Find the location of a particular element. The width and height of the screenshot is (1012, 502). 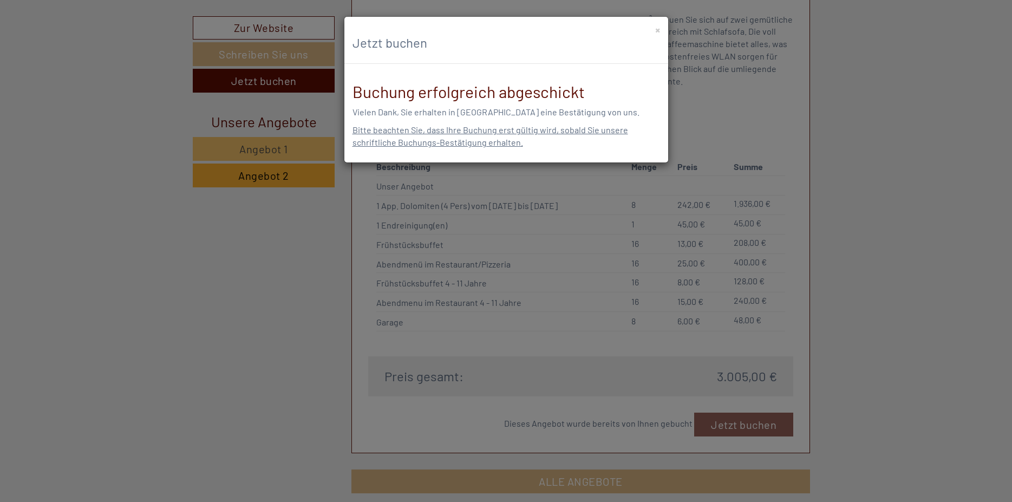

div: Guten Tag, wie können wir Ihnen helfen? is located at coordinates (91, 45).